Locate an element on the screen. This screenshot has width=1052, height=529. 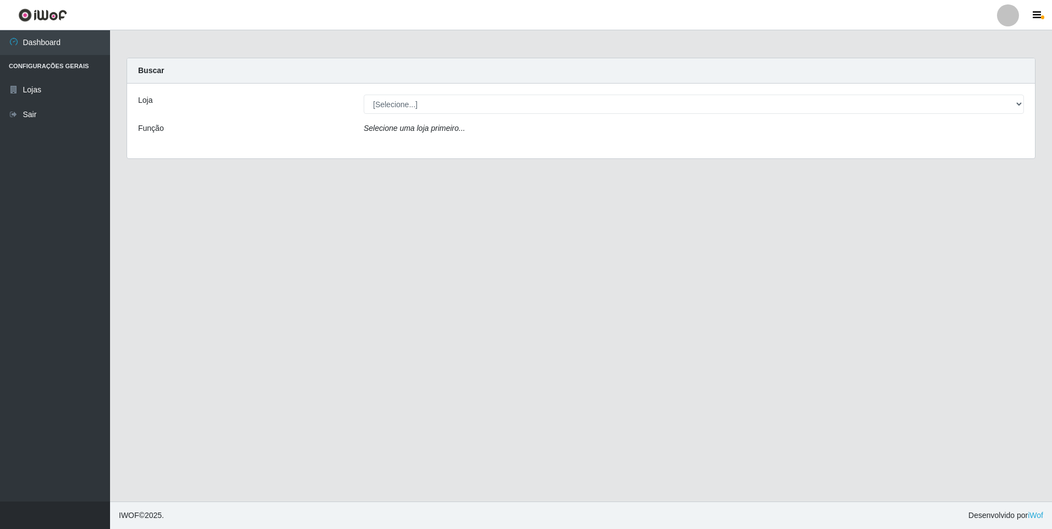
label: Loja is located at coordinates (145, 100).